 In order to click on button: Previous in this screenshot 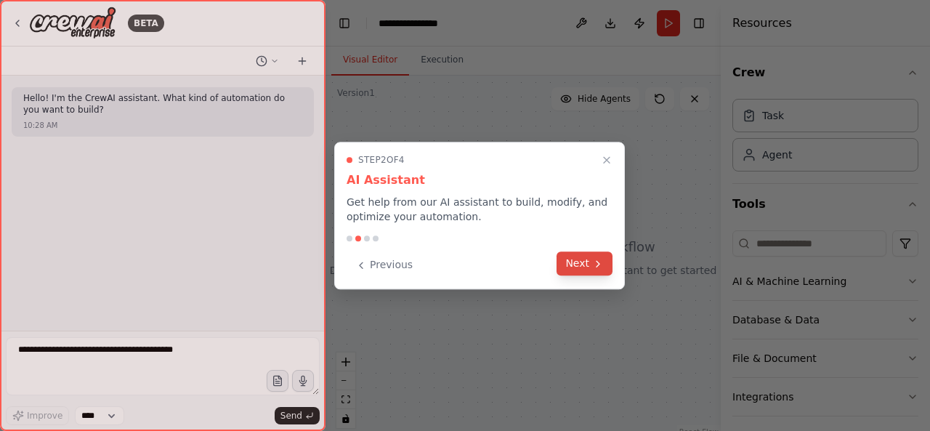, I will do `click(383, 264)`.